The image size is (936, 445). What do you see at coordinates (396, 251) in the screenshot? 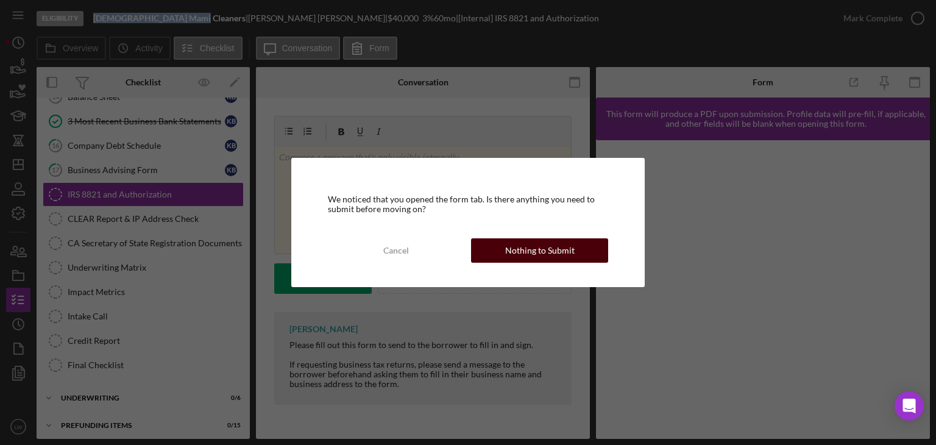
I see `div: Cancel` at bounding box center [396, 251].